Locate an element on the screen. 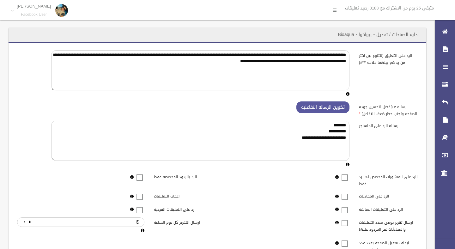  label: الرد على التعليق (للتنوع بين اكثر من رد ضع بينهما علامه #*#) is located at coordinates (389, 58).